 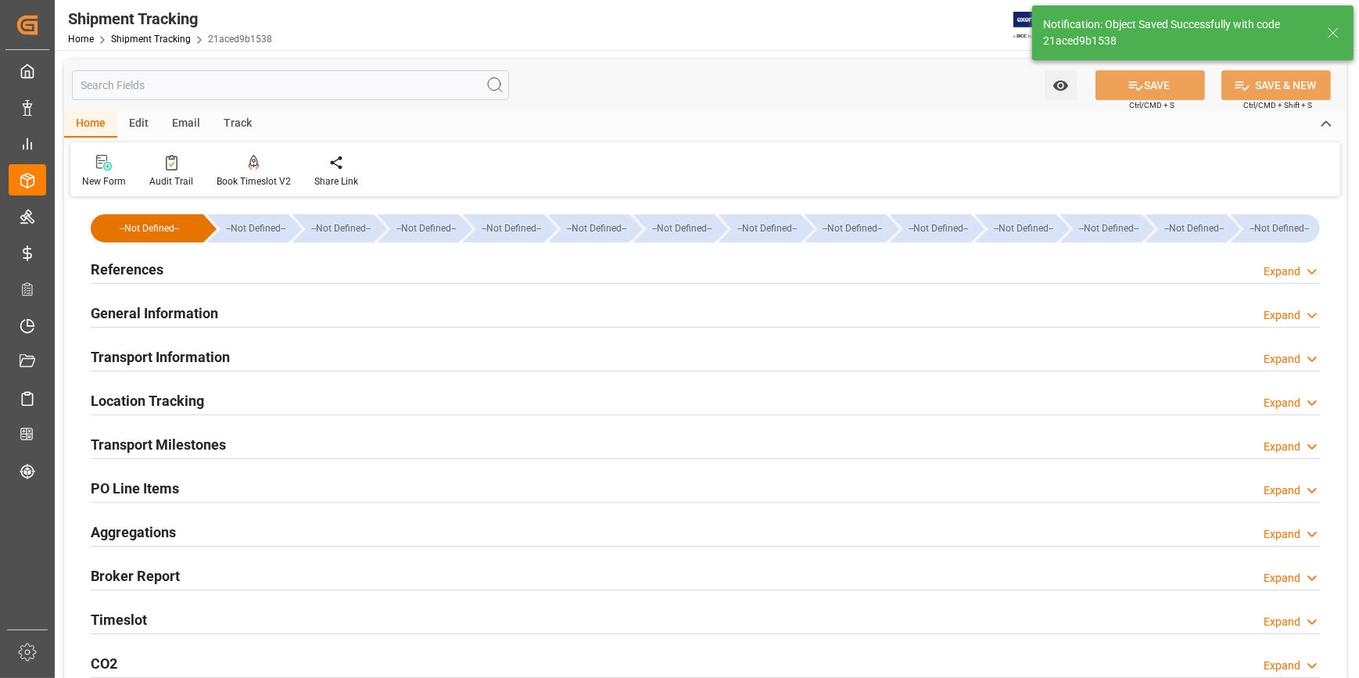 I want to click on h2: PO Line Items, so click(x=135, y=488).